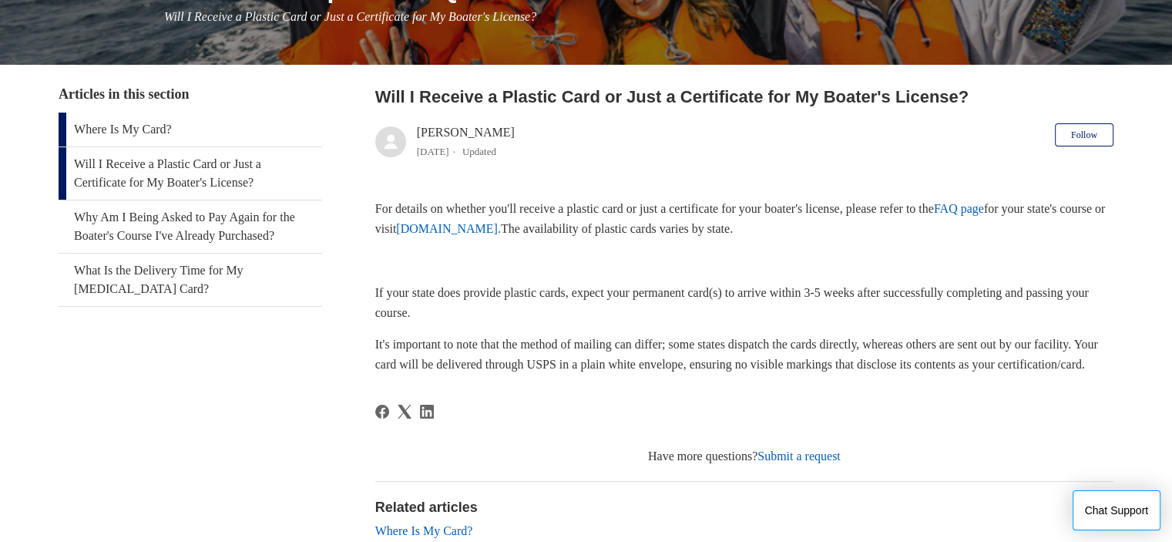  Describe the element at coordinates (745, 218) in the screenshot. I see `p: For details on whether you'll receive a plastic card or just a certificate for your boater's lice...` at that location.